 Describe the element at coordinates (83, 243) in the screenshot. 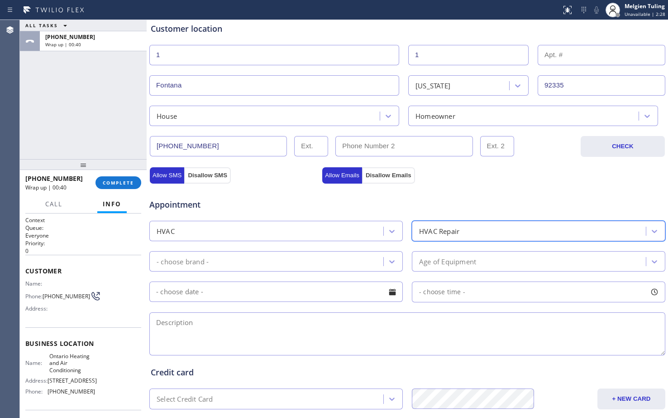

I see `h2: Priority:` at that location.